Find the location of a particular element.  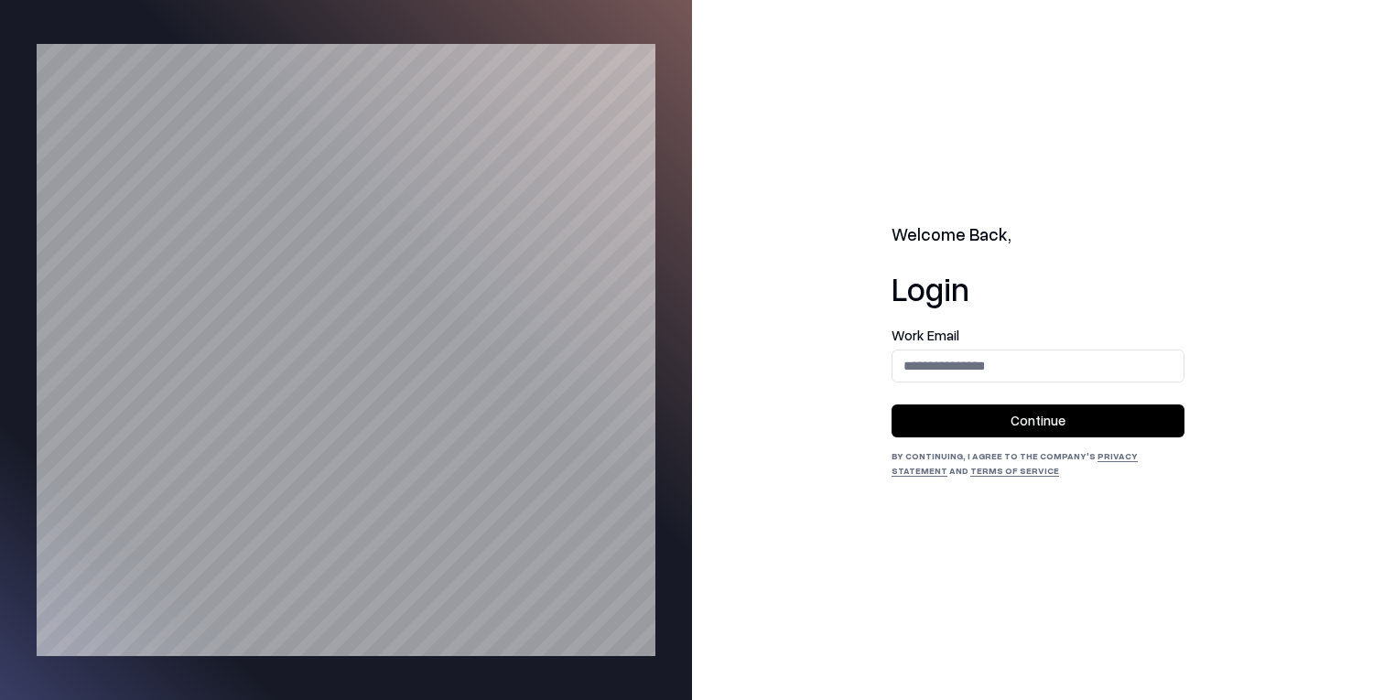

div: By continuing, I agree to the Company's and is located at coordinates (1038, 463).